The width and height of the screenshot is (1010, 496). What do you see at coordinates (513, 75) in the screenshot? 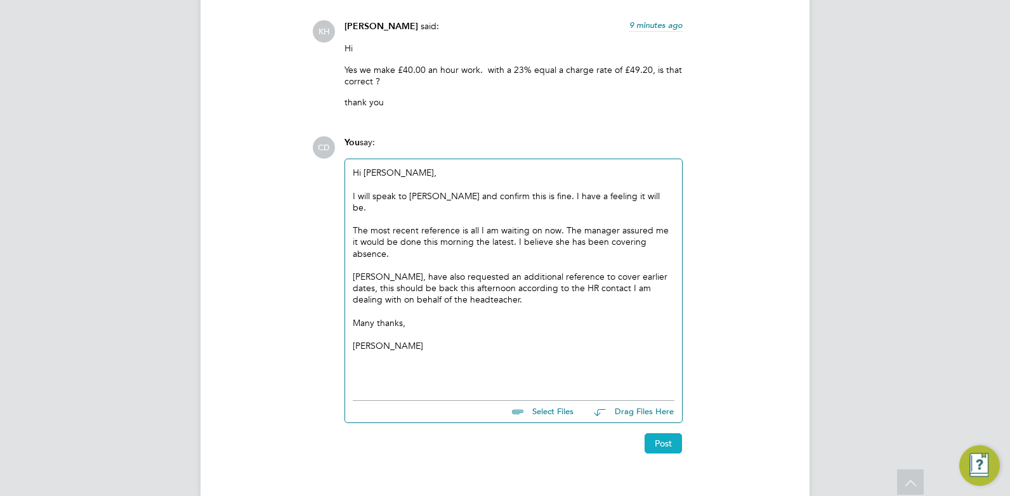
I see `p: Yes we make £40.00 an hour work. with a 23% equal a charge rate of £49.20, is that correct ?` at bounding box center [513, 75].